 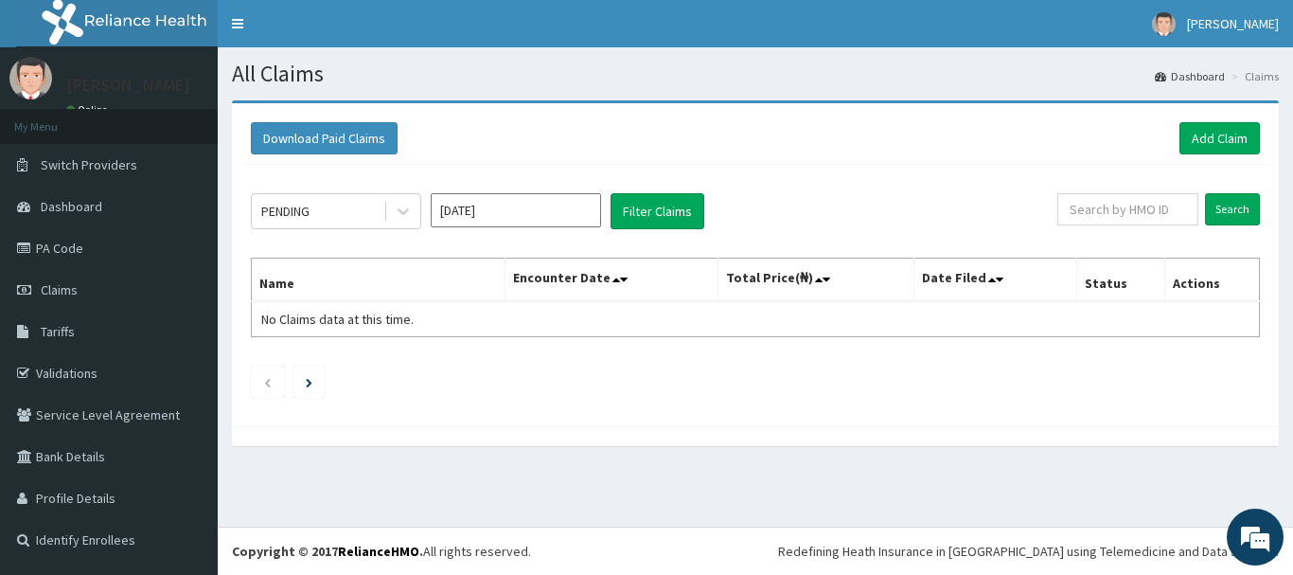 I want to click on th: Date Filed, so click(x=996, y=280).